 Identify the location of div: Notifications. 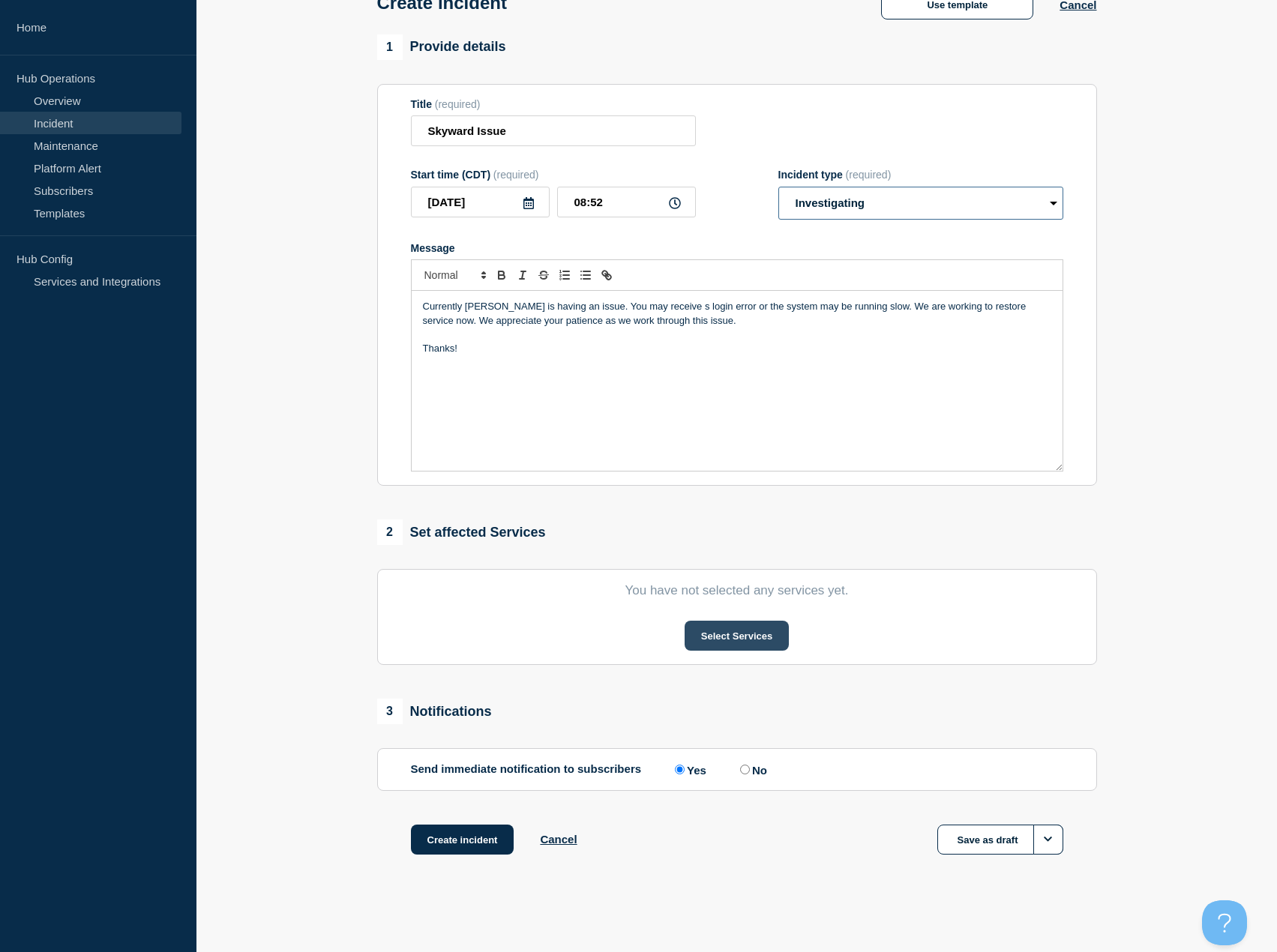
(434, 712).